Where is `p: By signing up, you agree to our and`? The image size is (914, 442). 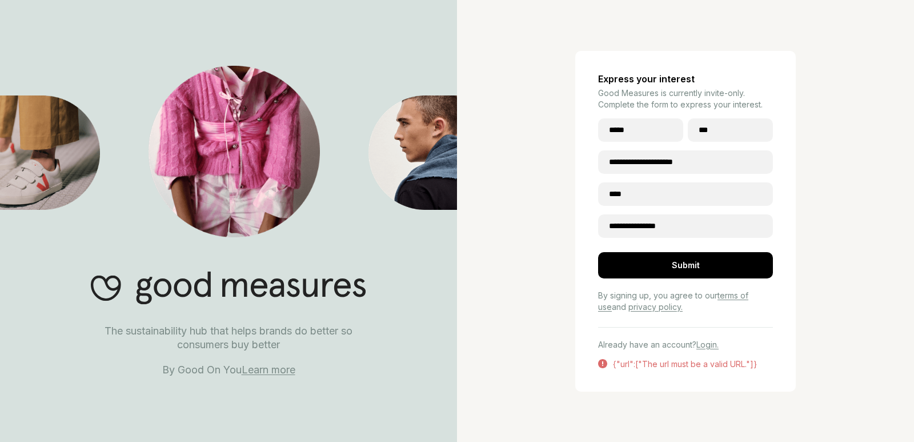
p: By signing up, you agree to our and is located at coordinates (685, 301).